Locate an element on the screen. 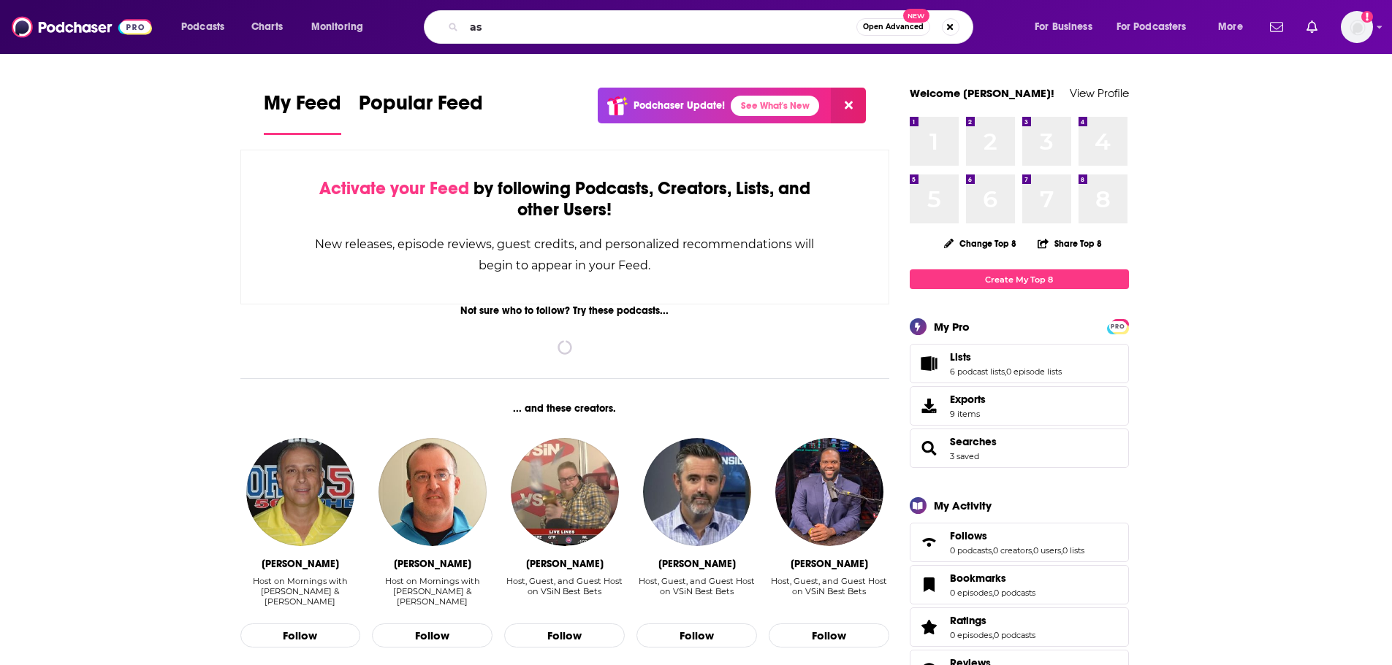  div: Femi Abebefe is located at coordinates (829, 564).